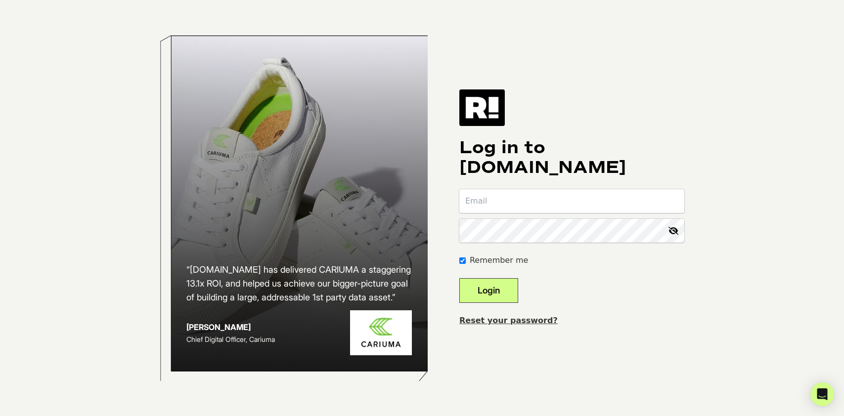 The width and height of the screenshot is (844, 416). I want to click on span: Chief Digital Officer, Cariuma, so click(230, 339).